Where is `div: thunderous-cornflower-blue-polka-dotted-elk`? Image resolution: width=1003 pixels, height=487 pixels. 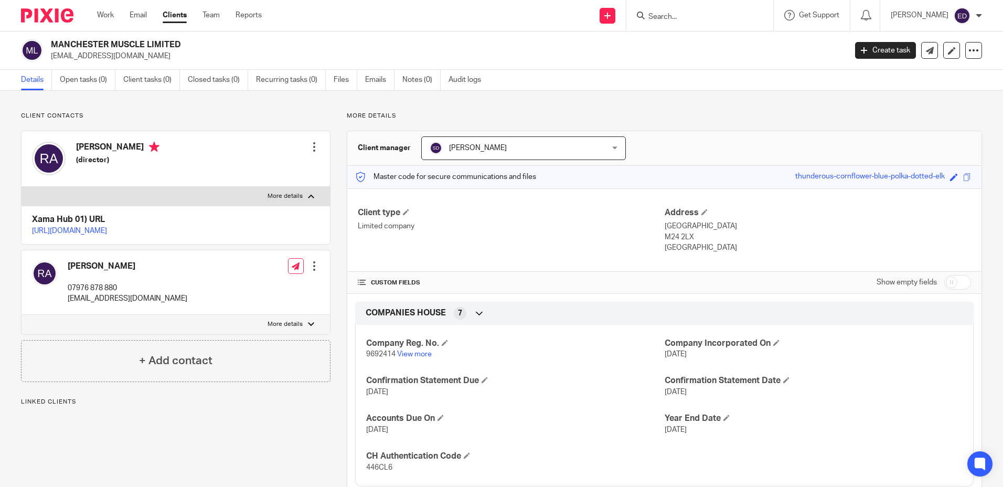 div: thunderous-cornflower-blue-polka-dotted-elk is located at coordinates (870, 177).